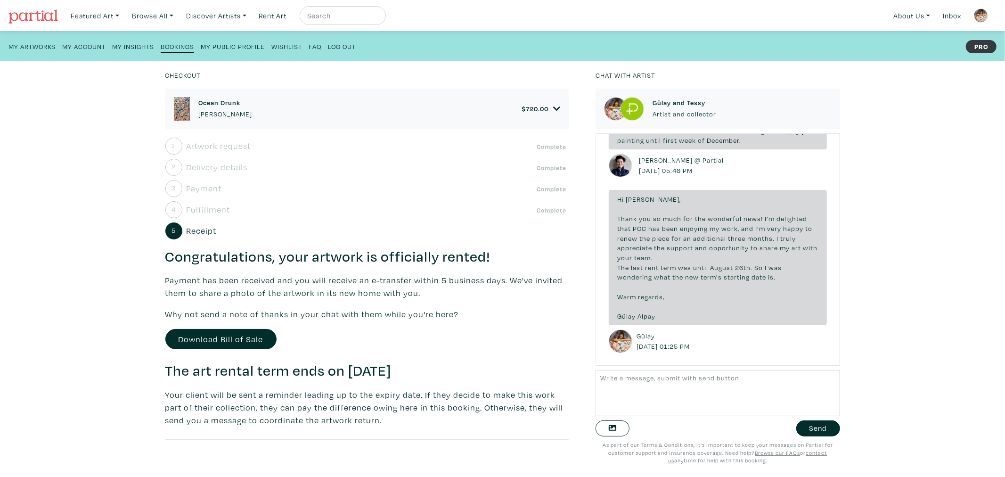 The height and width of the screenshot is (477, 1005). Describe the element at coordinates (635, 247) in the screenshot. I see `span: appreciate` at that location.